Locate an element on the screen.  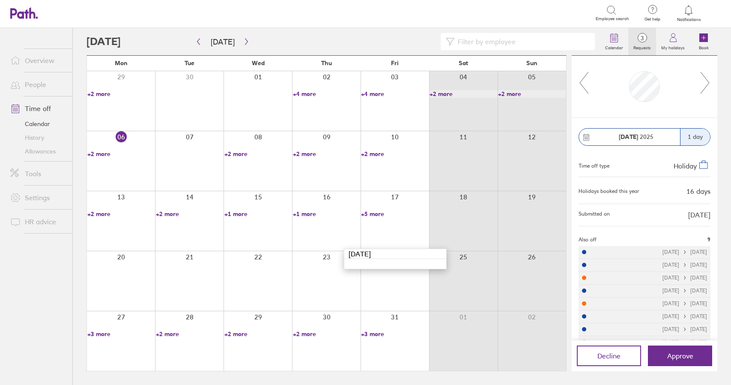
label: My holidays is located at coordinates (673, 47).